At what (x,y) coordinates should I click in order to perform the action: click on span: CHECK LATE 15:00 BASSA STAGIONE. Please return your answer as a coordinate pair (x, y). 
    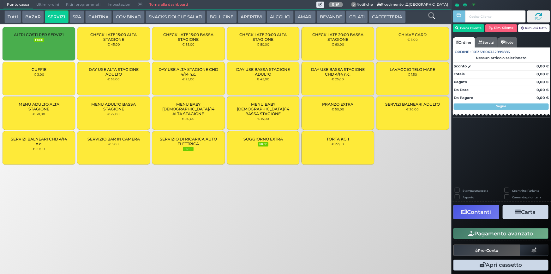
    Looking at the image, I should click on (189, 37).